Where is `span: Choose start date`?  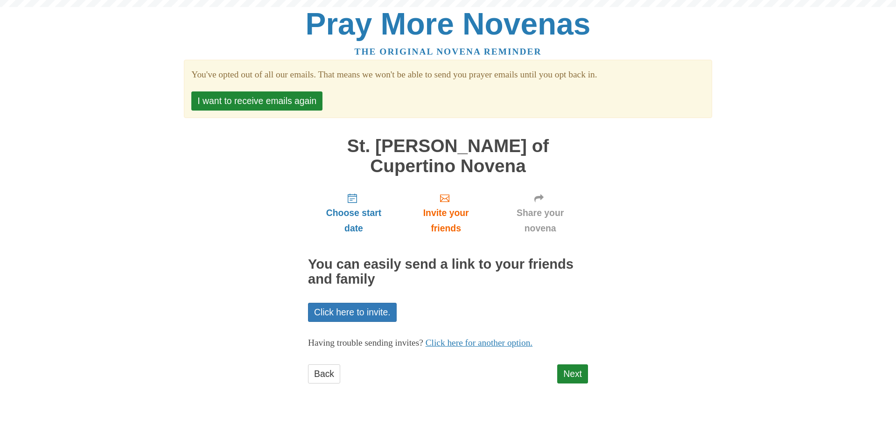
span: Choose start date is located at coordinates (354, 221).